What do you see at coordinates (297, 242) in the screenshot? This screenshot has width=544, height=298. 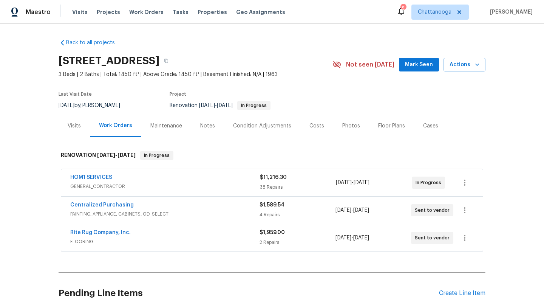 I see `div: 2 Repairs` at bounding box center [297, 242].